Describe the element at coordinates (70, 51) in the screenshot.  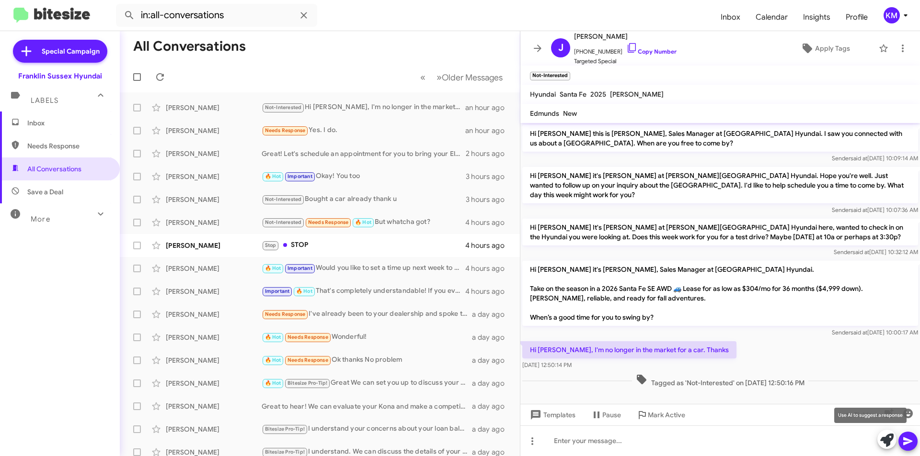
I see `span: Special Campaign` at that location.